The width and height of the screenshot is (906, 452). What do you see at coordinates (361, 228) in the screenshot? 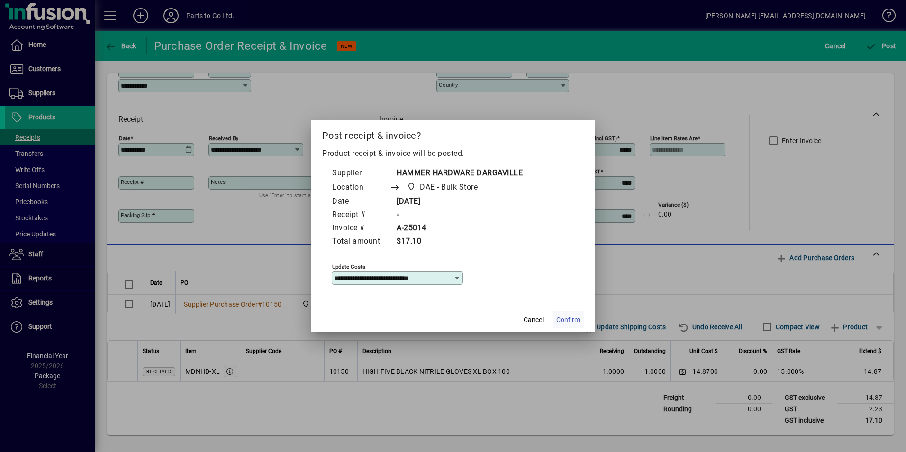
I see `td: Invoice #` at bounding box center [361, 228].